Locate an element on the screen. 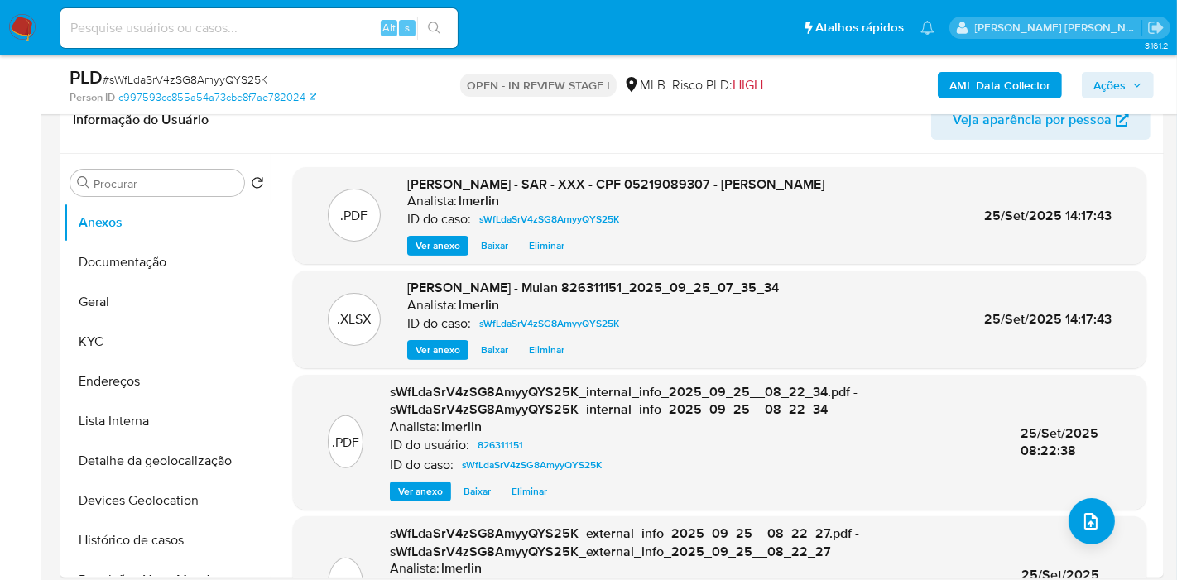 This screenshot has width=1177, height=580. button: Veja aparência por pessoa is located at coordinates (1041, 120).